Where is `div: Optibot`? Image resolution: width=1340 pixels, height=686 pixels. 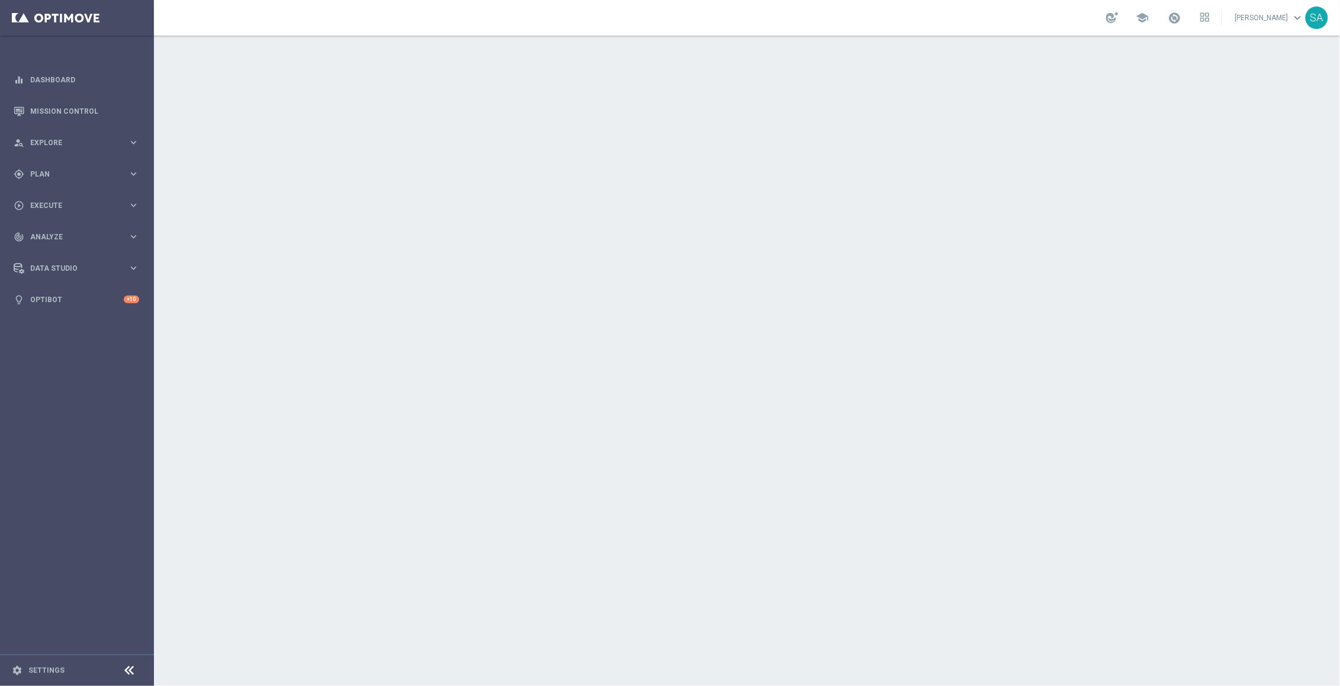 div: Optibot is located at coordinates (76, 299).